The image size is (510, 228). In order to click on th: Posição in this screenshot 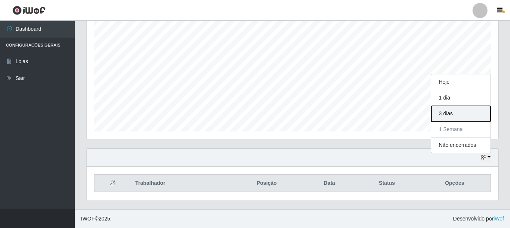, I will do `click(267, 183)`.